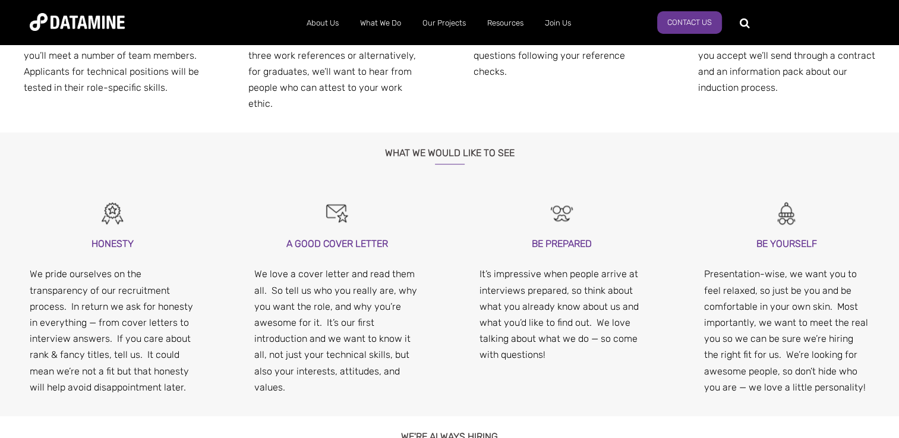  What do you see at coordinates (337, 63) in the screenshot?
I see `p: Ace your second interview and we’ll start reference checking. We’ll require three work references...` at bounding box center [337, 63].